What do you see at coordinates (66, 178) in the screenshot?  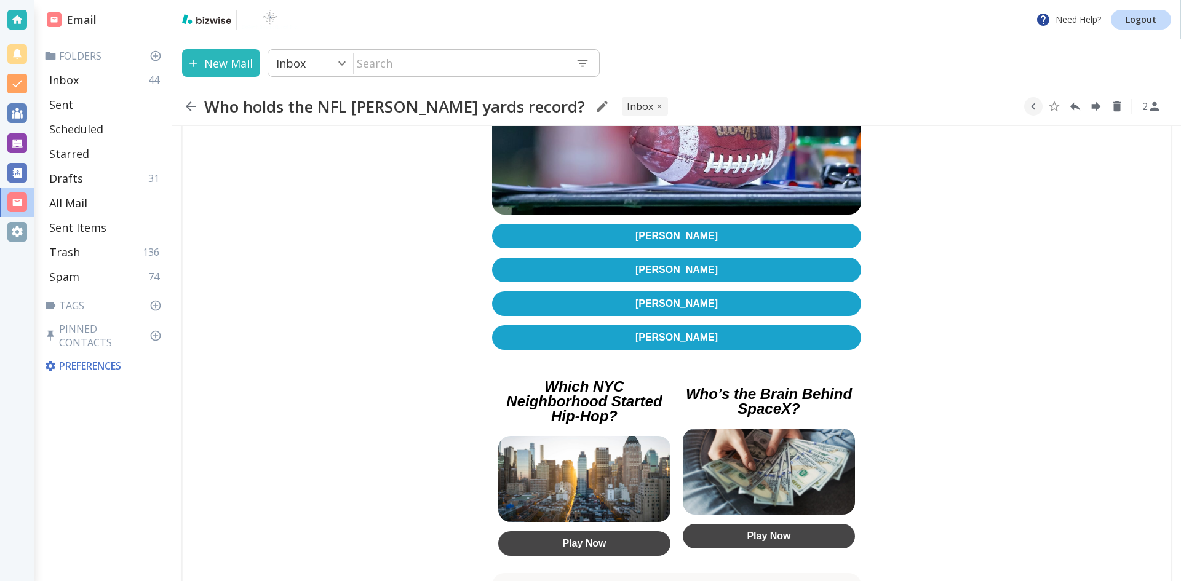 I see `p: Drafts` at bounding box center [66, 178].